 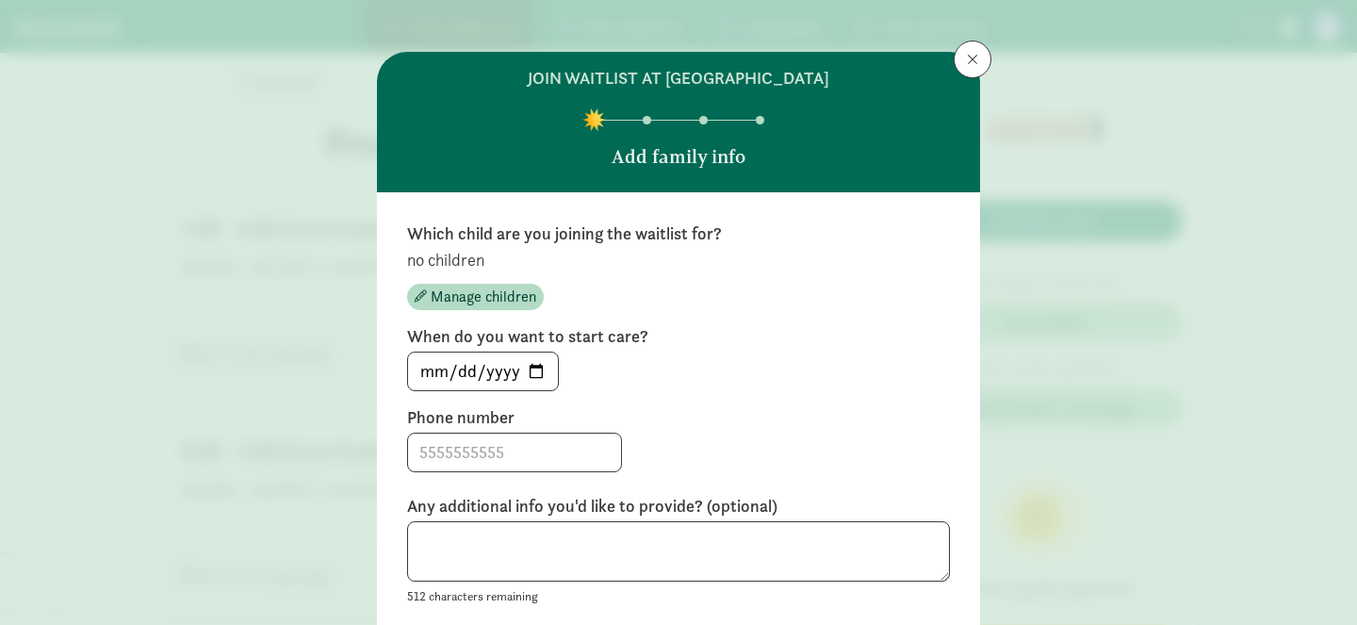 What do you see at coordinates (475, 297) in the screenshot?
I see `button: Manage children` at bounding box center [475, 297].